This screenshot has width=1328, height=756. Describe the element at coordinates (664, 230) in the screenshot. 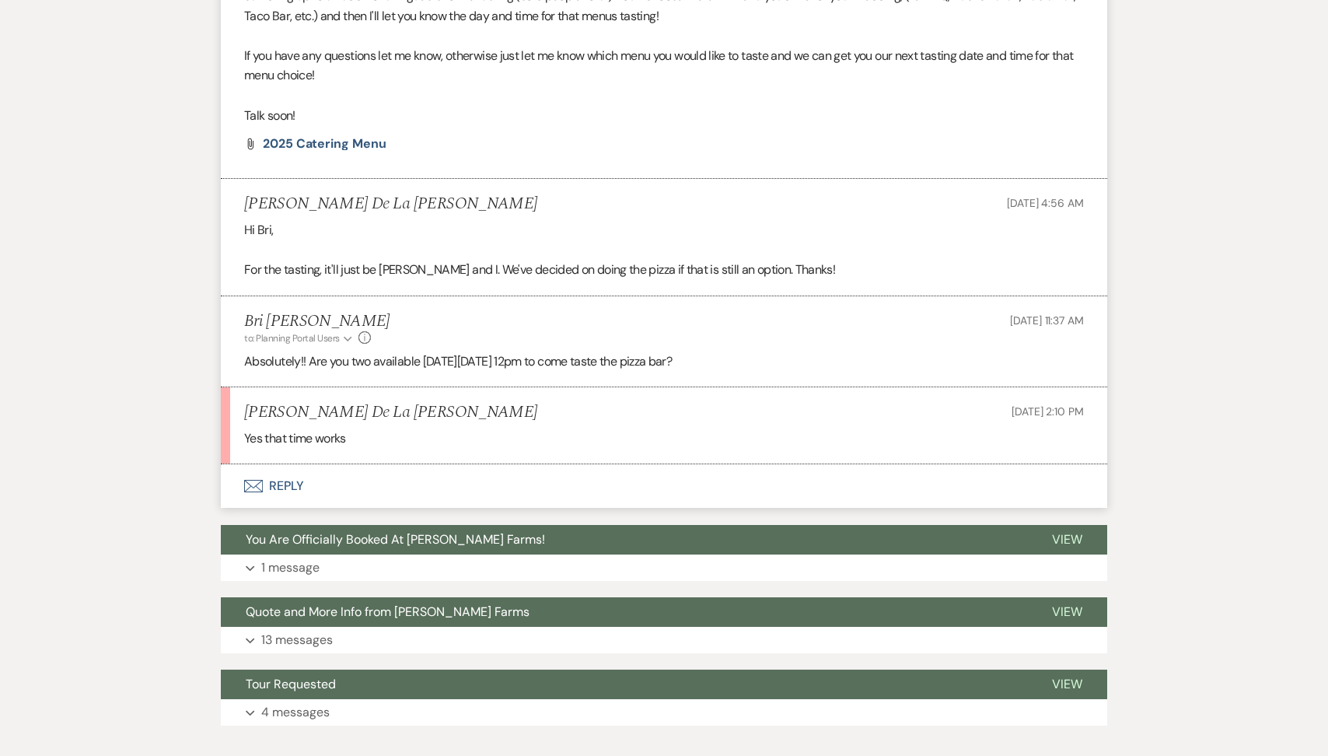

I see `p: Hi Bri,` at that location.